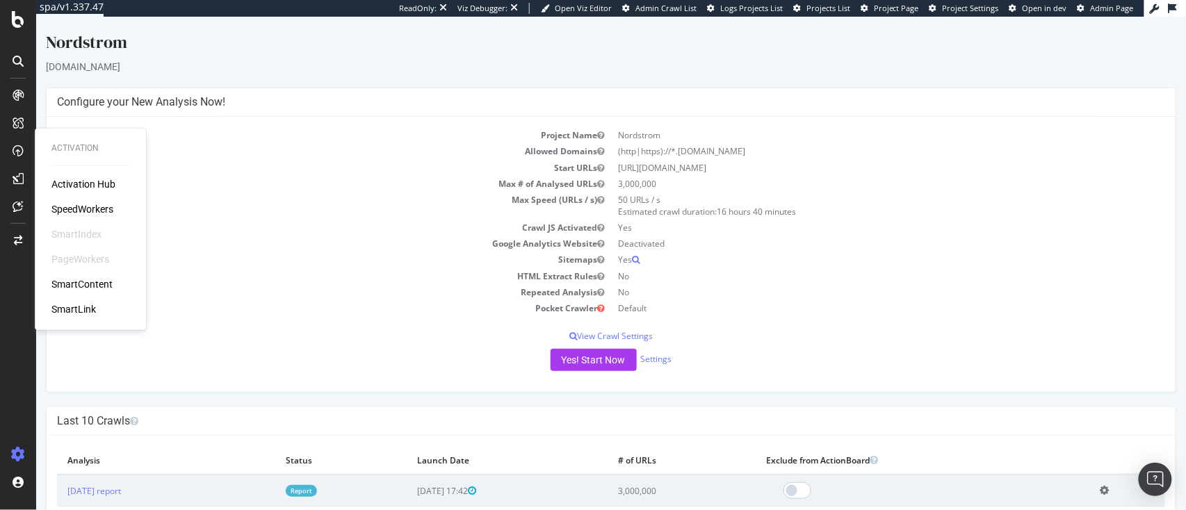 This screenshot has width=1186, height=510. What do you see at coordinates (666, 8) in the screenshot?
I see `span: Admin Crawl List` at bounding box center [666, 8].